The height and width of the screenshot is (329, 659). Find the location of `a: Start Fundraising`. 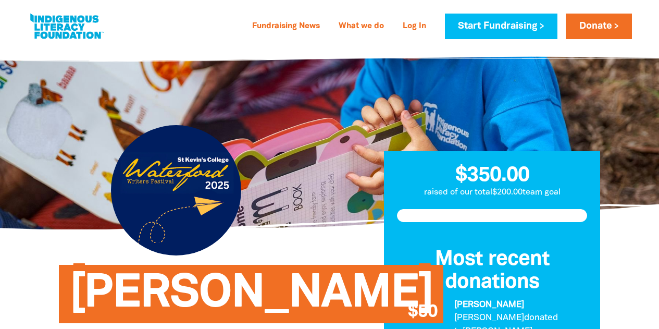

a: Start Fundraising is located at coordinates (501, 26).